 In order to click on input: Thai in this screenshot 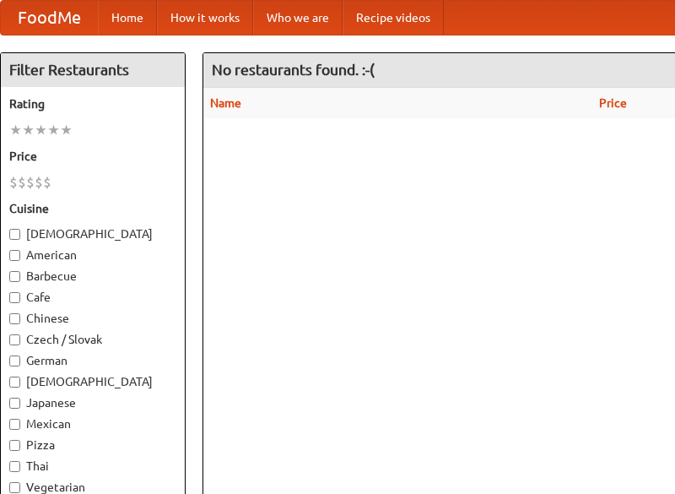, I will do `click(14, 466)`.